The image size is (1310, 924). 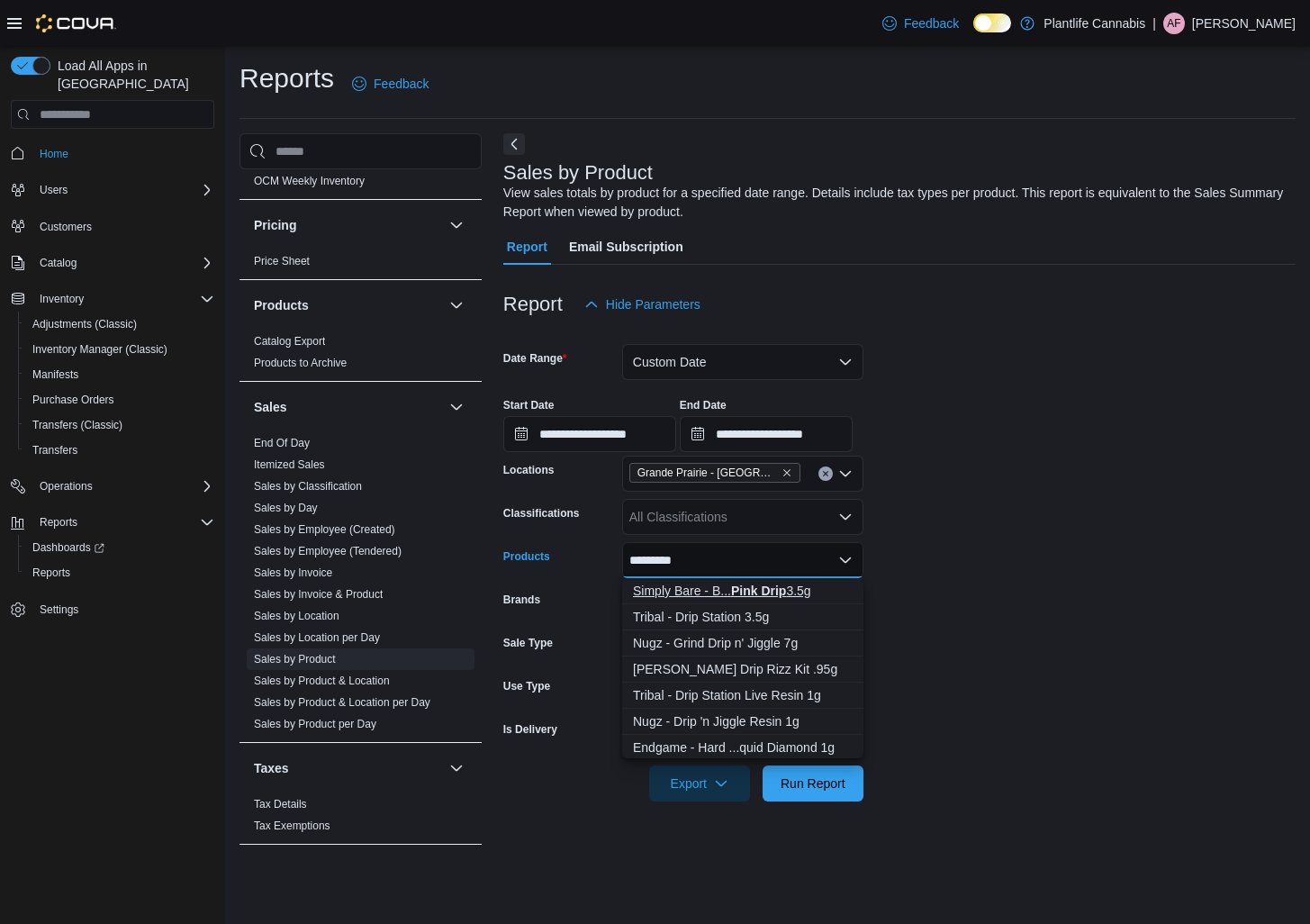 What do you see at coordinates (521, 600) in the screenshot?
I see `label: Brands` at bounding box center [521, 600].